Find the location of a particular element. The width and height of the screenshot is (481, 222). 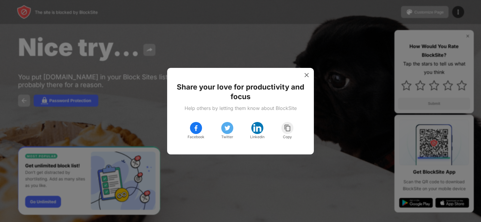

div: Share your love for productivity and focus is located at coordinates (241, 92).